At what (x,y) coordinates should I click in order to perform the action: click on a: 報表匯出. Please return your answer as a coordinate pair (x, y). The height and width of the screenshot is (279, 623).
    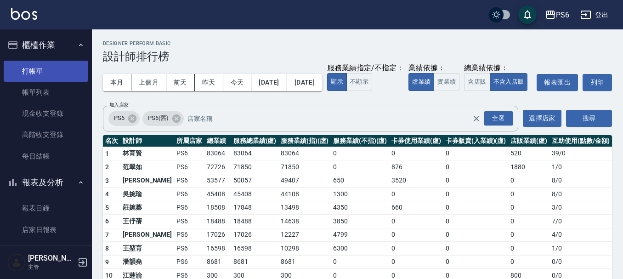
    Looking at the image, I should click on (557, 82).